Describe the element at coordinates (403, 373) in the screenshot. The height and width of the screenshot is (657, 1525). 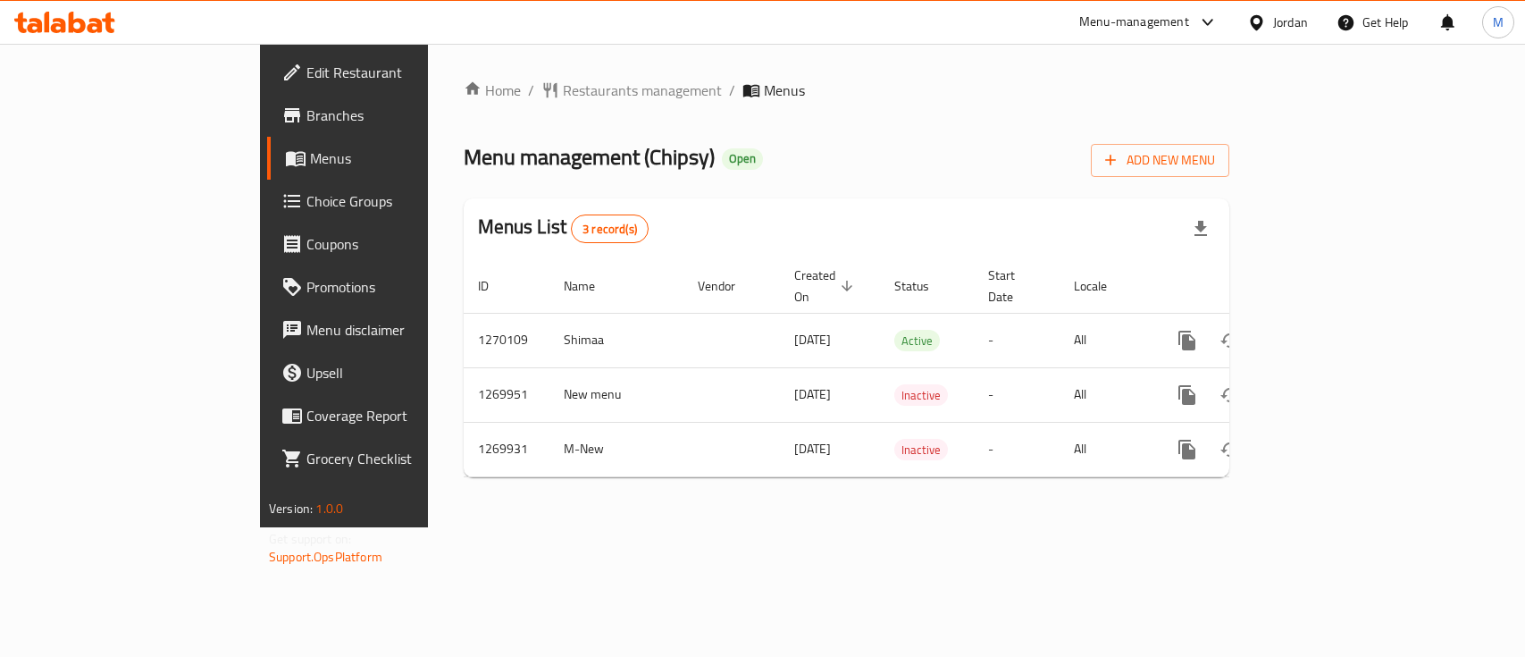
I see `span: Upsell` at that location.